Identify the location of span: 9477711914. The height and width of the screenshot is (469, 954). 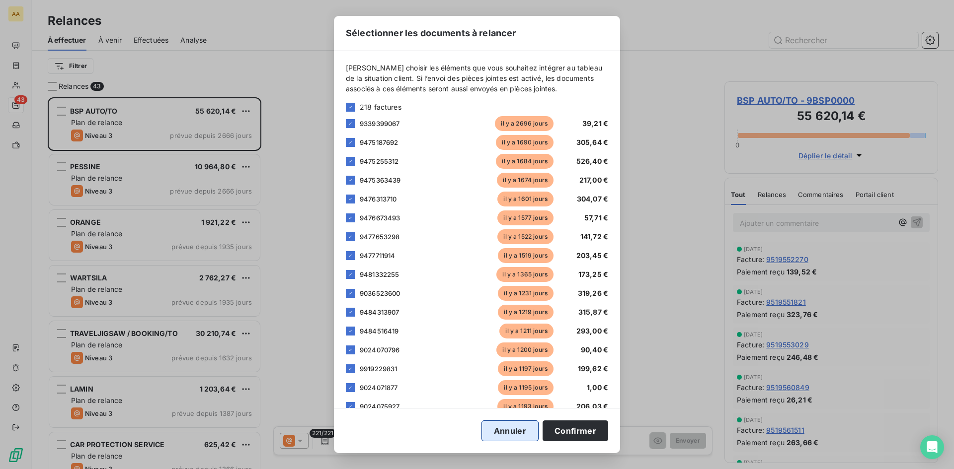
(378, 256).